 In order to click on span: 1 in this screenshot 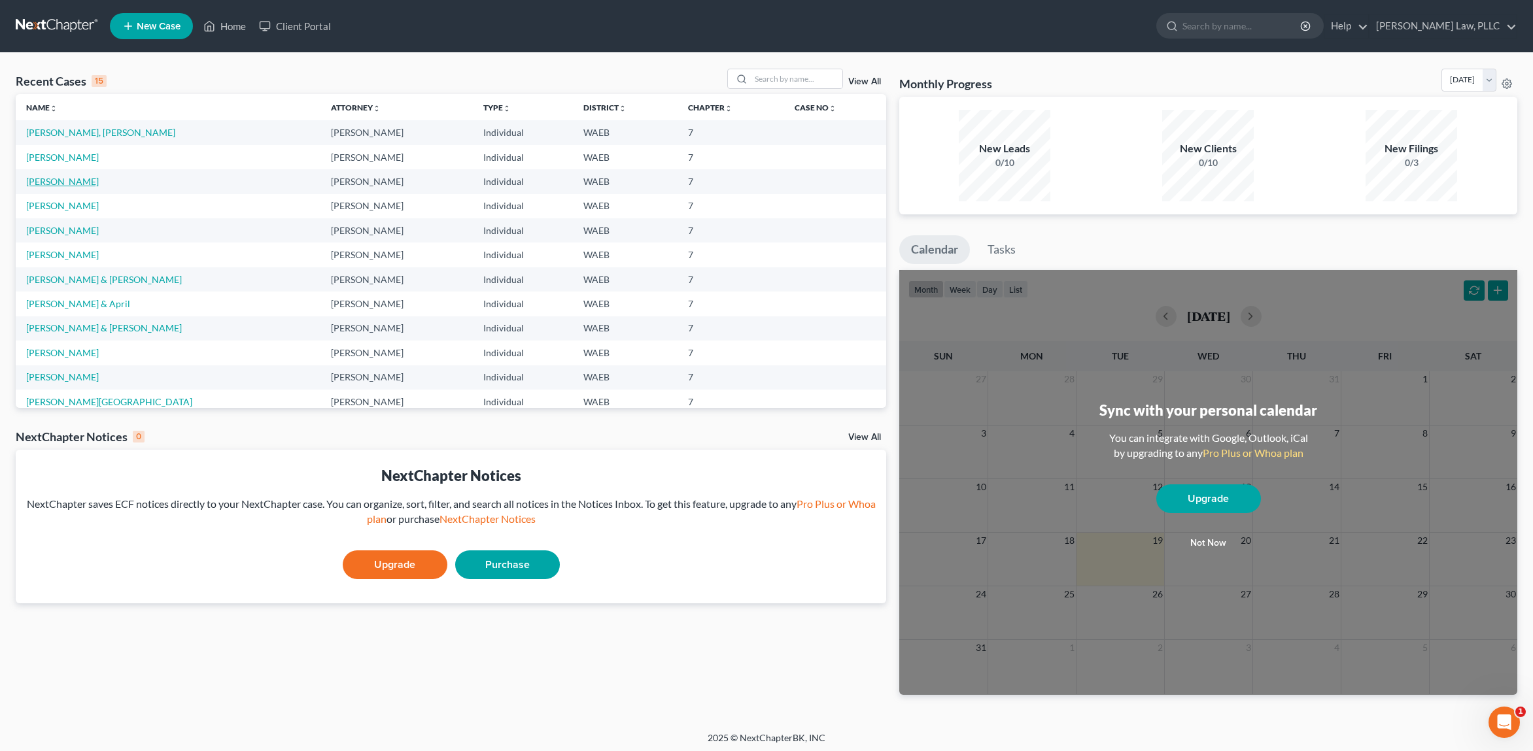, I will do `click(1520, 712)`.